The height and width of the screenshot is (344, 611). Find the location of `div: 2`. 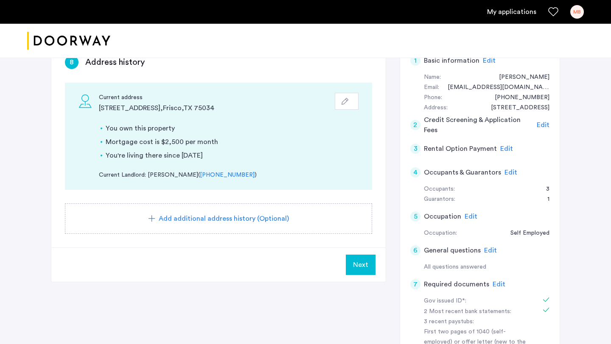

div: 2 is located at coordinates (415, 125).